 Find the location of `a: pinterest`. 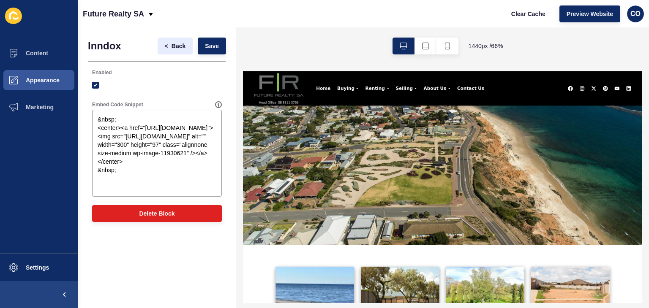

a: pinterest is located at coordinates (552, 26).